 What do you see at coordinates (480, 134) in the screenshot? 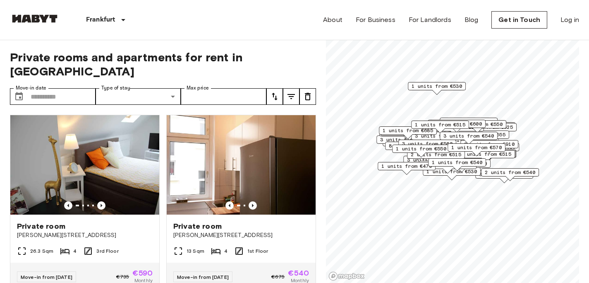
I see `span: 2 units from €555` at bounding box center [480, 134].